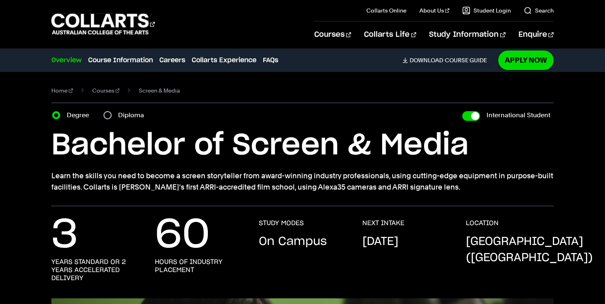 Image resolution: width=605 pixels, height=304 pixels. I want to click on h3: years standard or 2 years accelerated delivery, so click(95, 270).